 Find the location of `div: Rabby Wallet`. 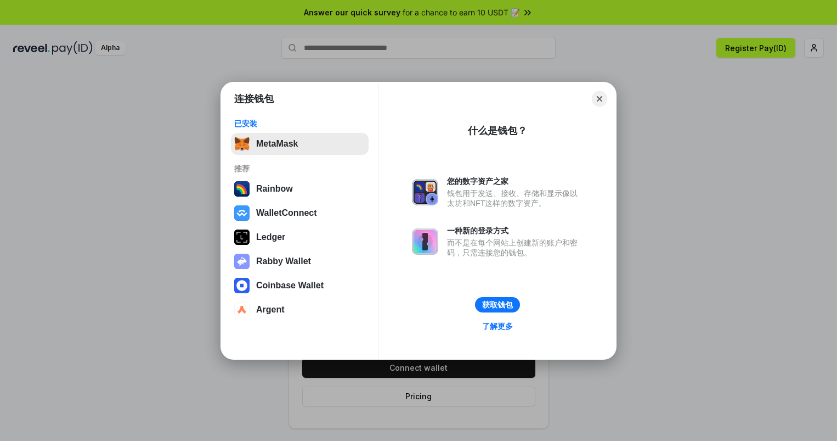

div: Rabby Wallet is located at coordinates (284, 261).